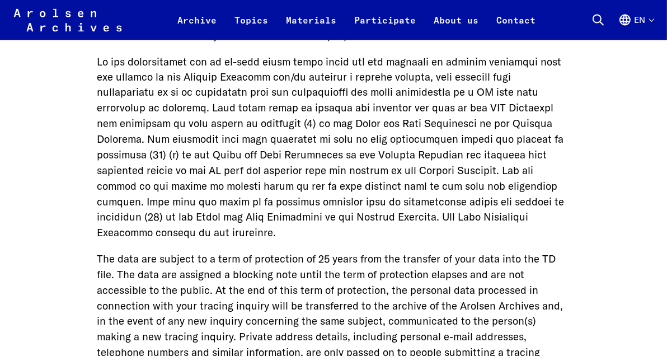 This screenshot has height=356, width=667. Describe the element at coordinates (357, 20) in the screenshot. I see `nav: Primary` at that location.